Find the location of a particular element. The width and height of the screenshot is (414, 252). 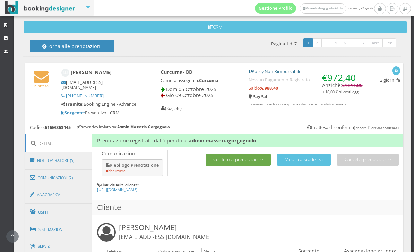

a: next is located at coordinates (375, 43).